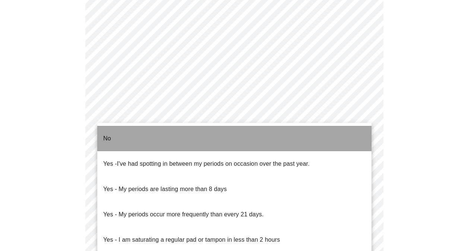  I want to click on p: Yes - My periods are lasting more than 8 days, so click(165, 189).